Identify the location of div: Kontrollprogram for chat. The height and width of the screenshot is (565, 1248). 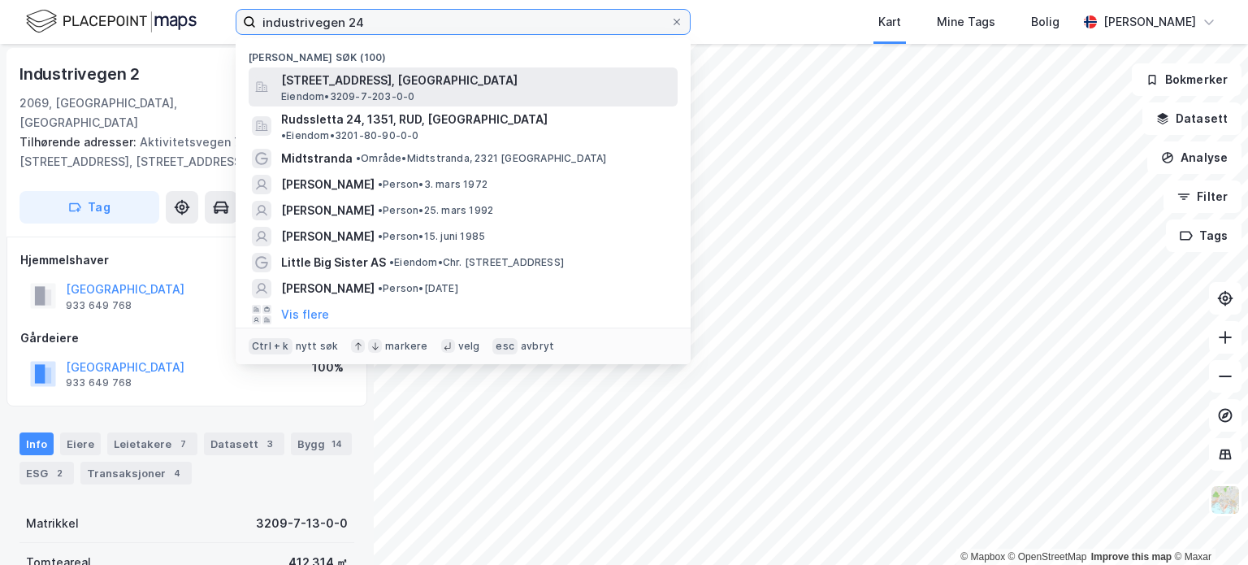
(1208, 526).